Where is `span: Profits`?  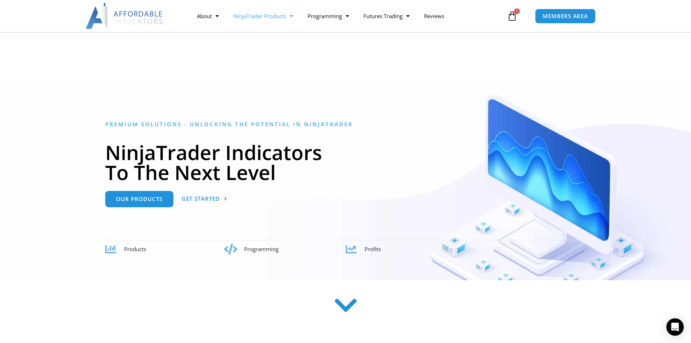
span: Profits is located at coordinates (373, 249).